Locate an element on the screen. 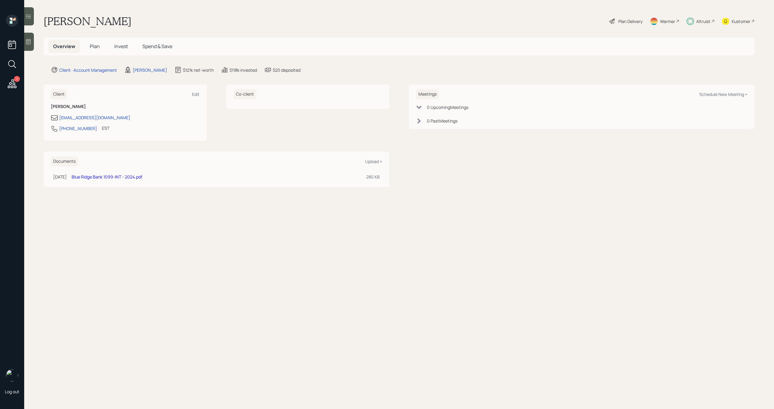 This screenshot has width=774, height=409. div: Log out is located at coordinates (12, 391).